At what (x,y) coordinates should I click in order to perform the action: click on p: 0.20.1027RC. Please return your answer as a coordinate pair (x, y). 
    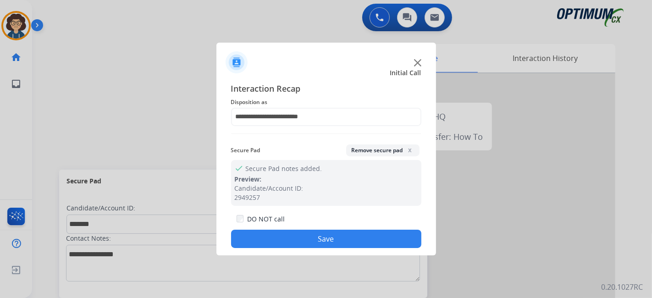
    Looking at the image, I should click on (621, 287).